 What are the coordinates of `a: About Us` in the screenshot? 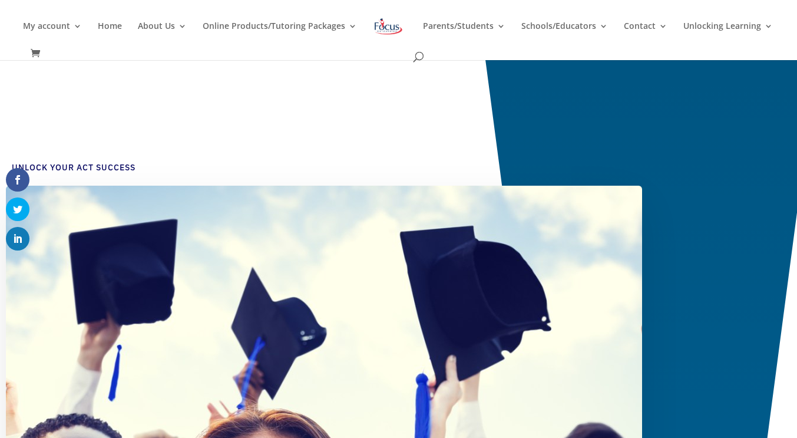 It's located at (162, 35).